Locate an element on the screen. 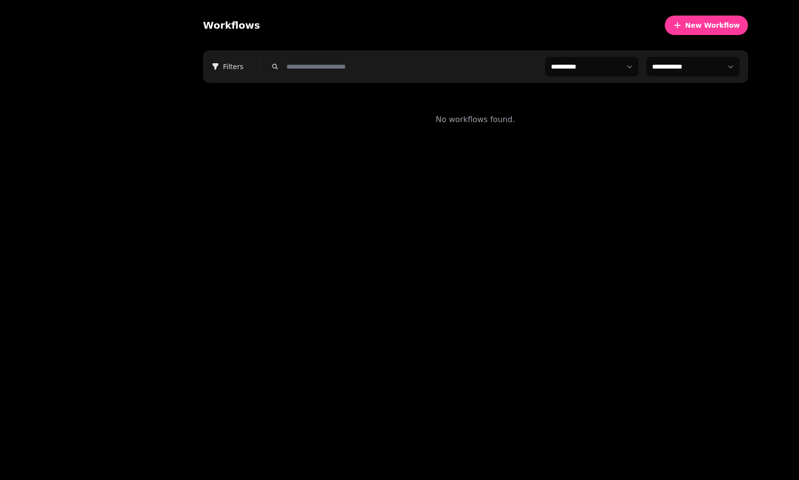  span: Filters is located at coordinates (232, 67).